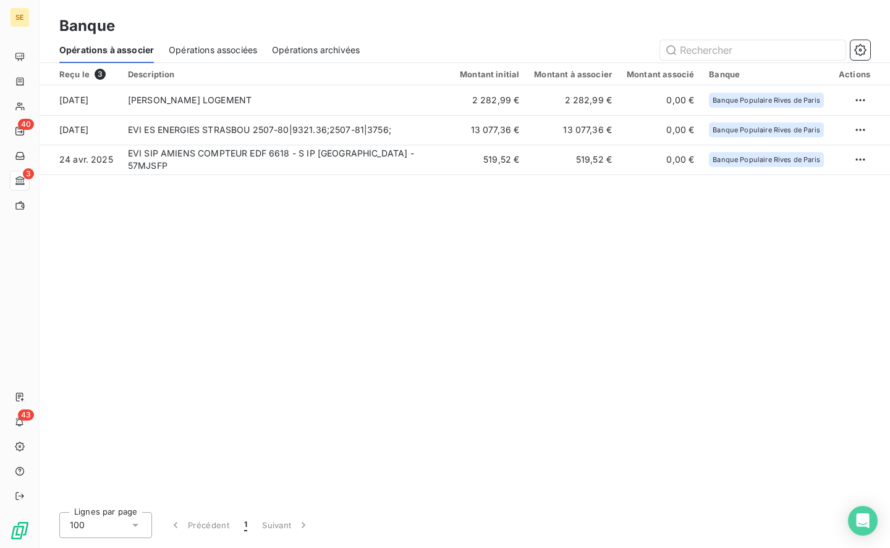  I want to click on td: EVI ES ENERGIES STRASBOU 2507-80|9321.36;2507-81|3756;, so click(286, 130).